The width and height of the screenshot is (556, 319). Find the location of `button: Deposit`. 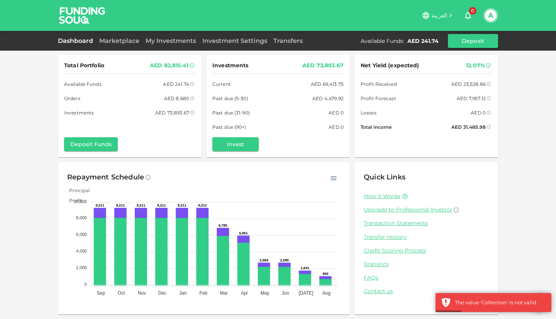

button: Deposit is located at coordinates (473, 41).